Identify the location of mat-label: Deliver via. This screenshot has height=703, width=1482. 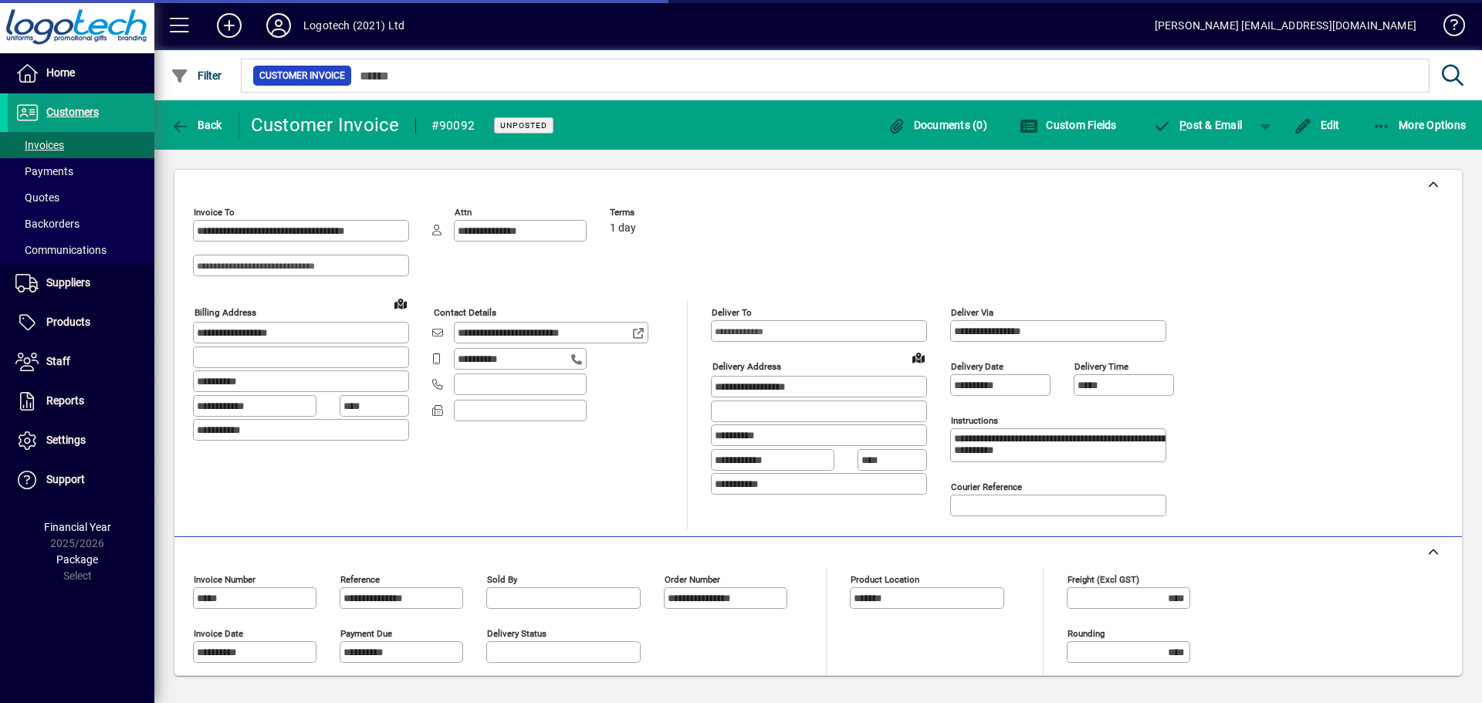
(972, 313).